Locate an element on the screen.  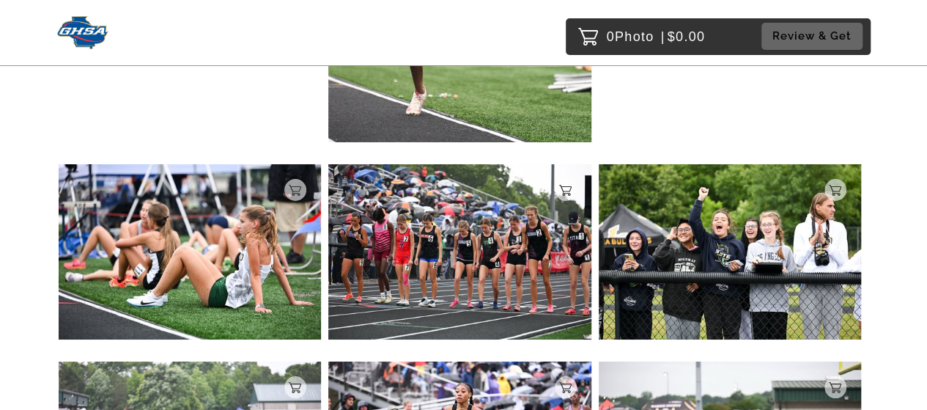
a: Review & Get is located at coordinates (814, 36).